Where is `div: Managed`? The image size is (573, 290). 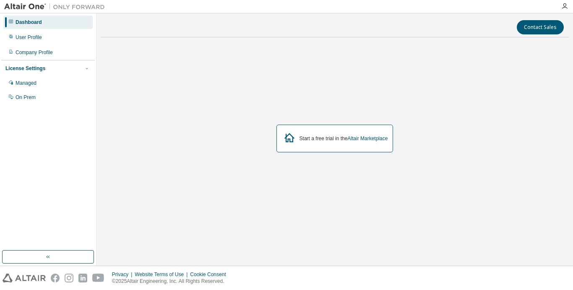 div: Managed is located at coordinates (26, 83).